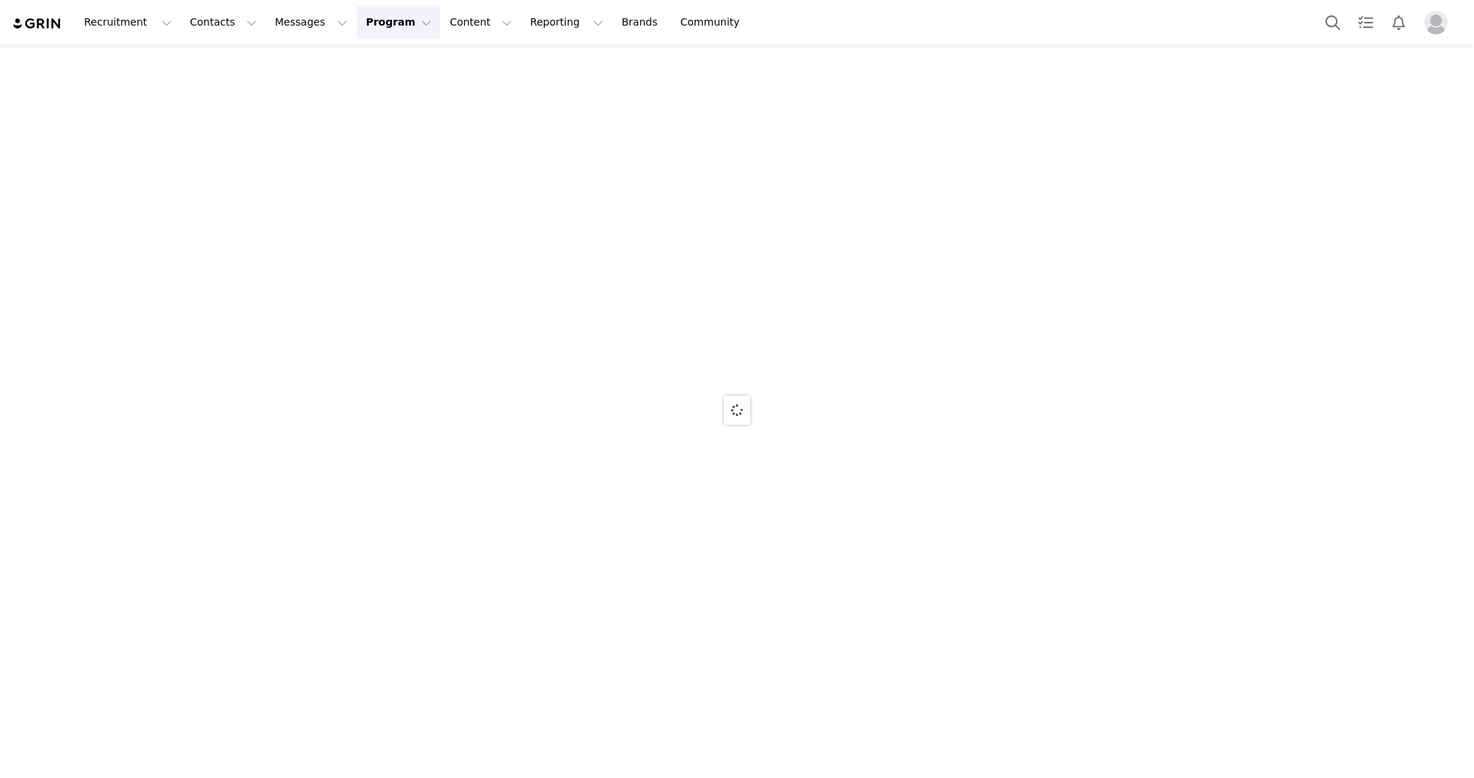  Describe the element at coordinates (567, 22) in the screenshot. I see `button: Reporting` at that location.